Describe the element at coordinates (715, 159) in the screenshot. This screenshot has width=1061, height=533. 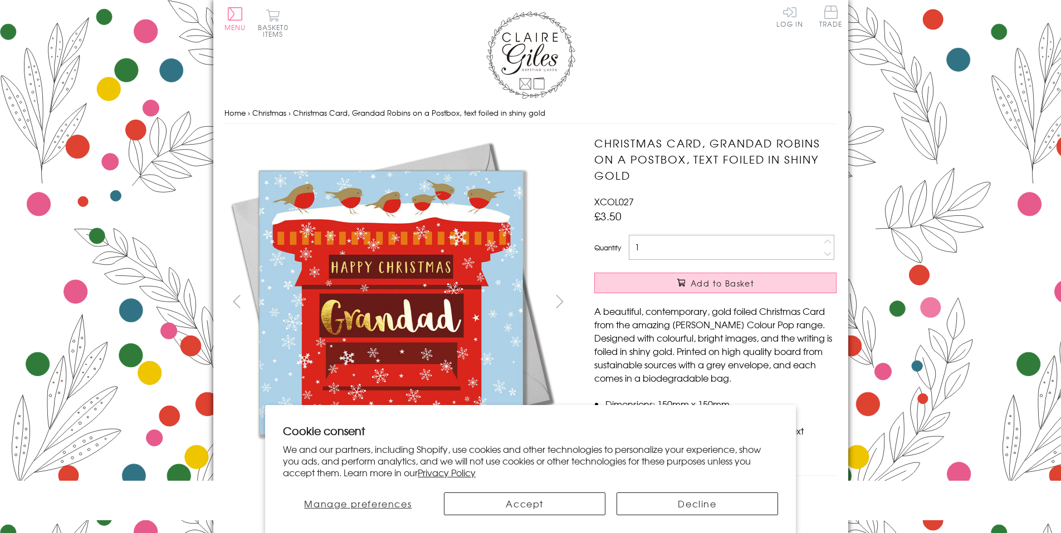
I see `h1: Christmas Card, Grandad Robins on a Postbox, text foiled in shiny gold` at that location.